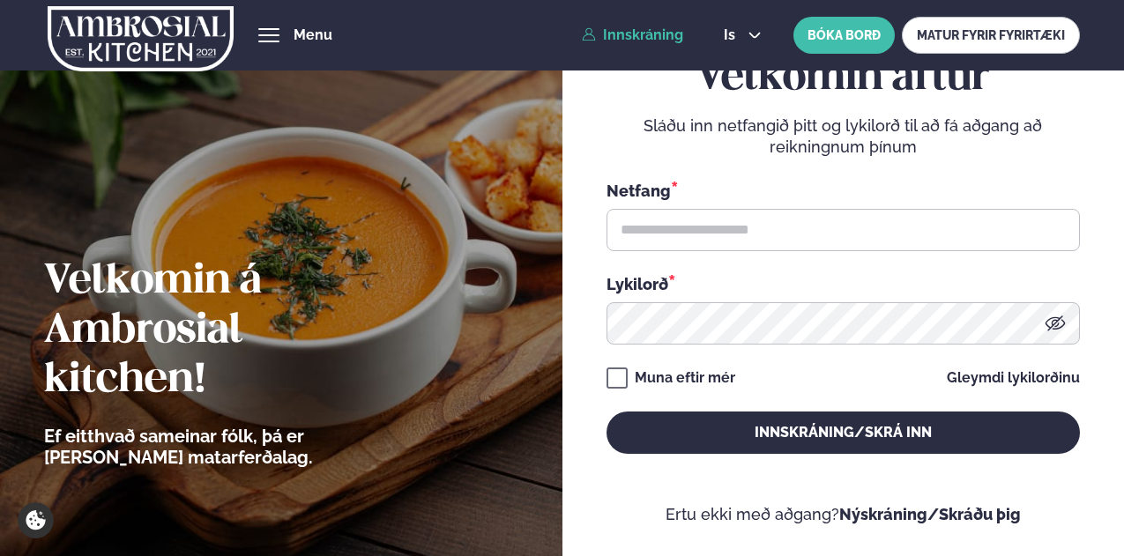  What do you see at coordinates (843, 515) in the screenshot?
I see `p: Ertu ekki með aðgang?` at bounding box center [843, 515].